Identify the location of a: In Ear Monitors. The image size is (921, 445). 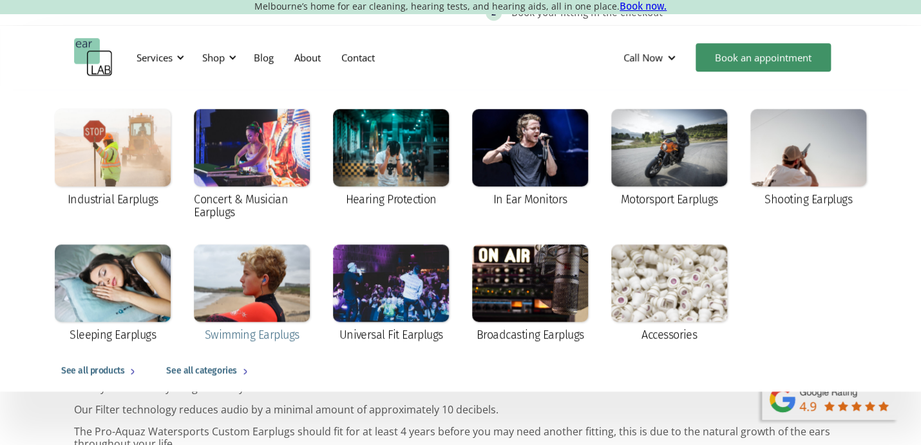
(530, 158).